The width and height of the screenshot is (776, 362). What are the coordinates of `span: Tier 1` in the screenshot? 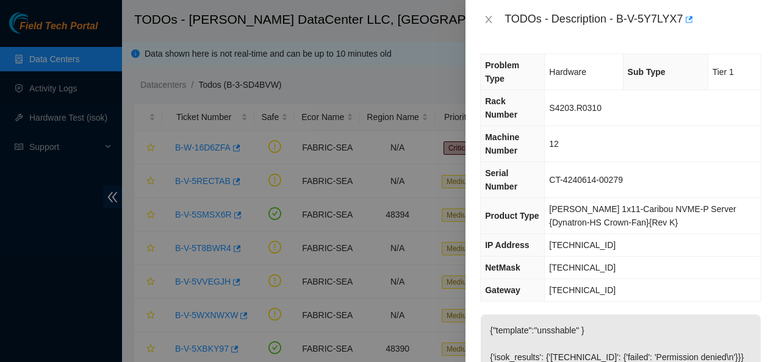 It's located at (723, 72).